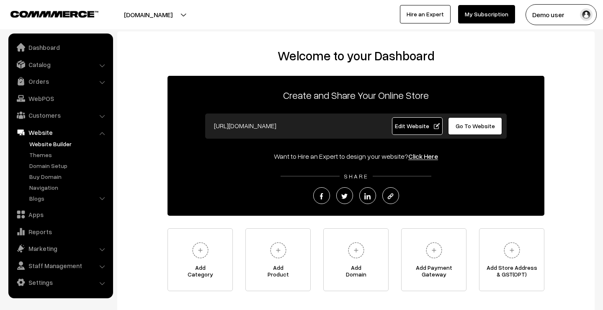 The width and height of the screenshot is (603, 310). What do you see at coordinates (60, 132) in the screenshot?
I see `a: Website` at bounding box center [60, 132].